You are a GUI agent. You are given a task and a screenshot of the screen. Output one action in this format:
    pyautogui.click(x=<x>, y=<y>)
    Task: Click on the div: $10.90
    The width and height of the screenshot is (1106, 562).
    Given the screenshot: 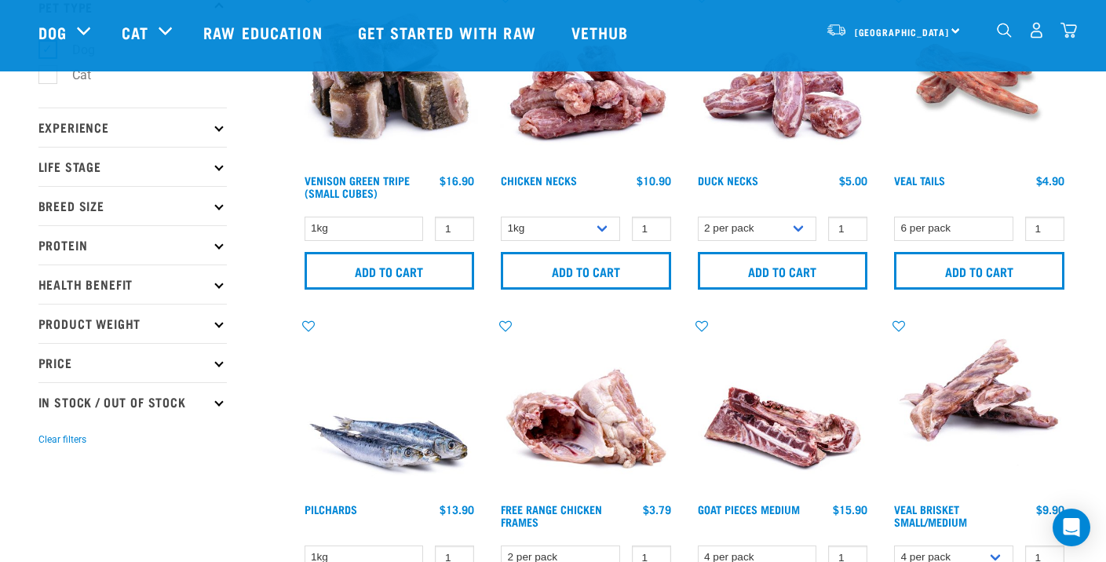 What is the action you would take?
    pyautogui.click(x=654, y=181)
    